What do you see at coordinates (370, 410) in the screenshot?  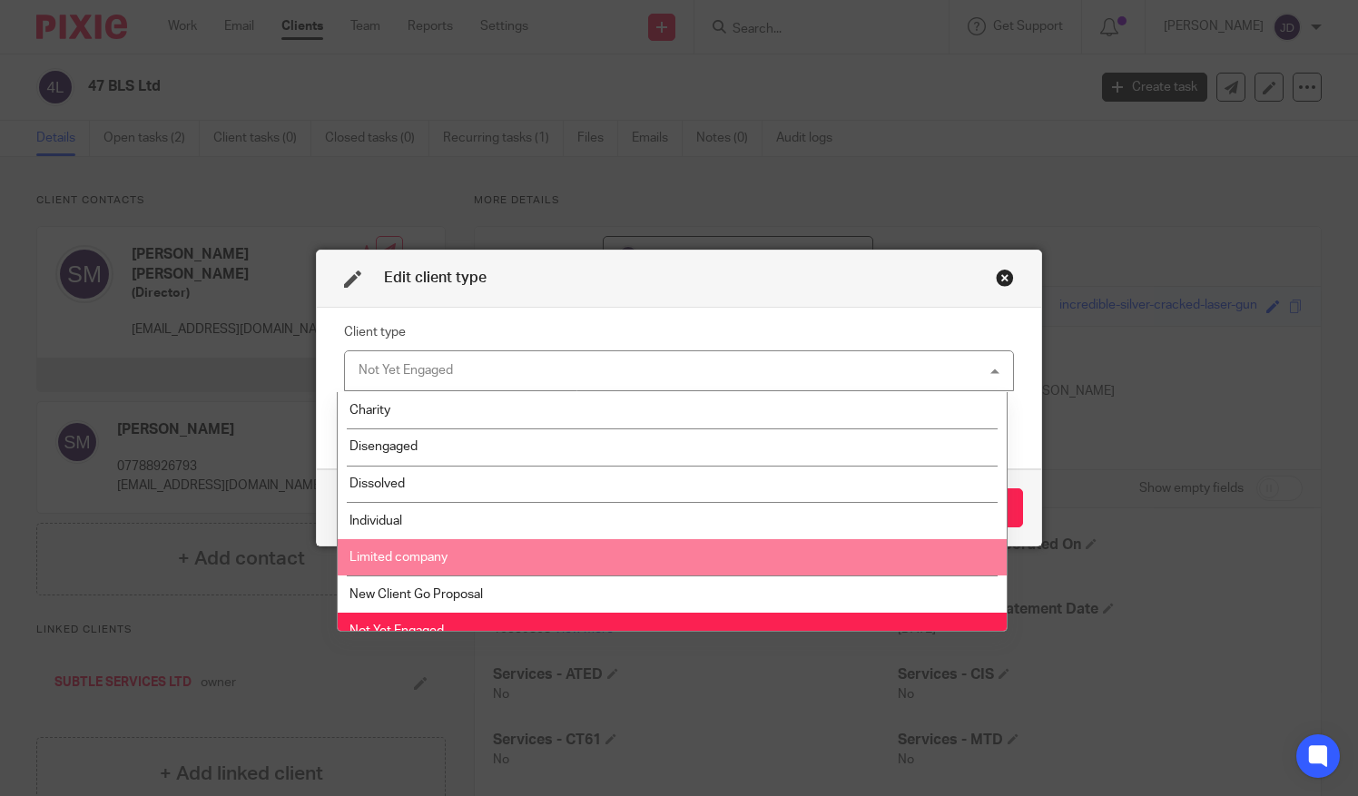 I see `span: Charity` at bounding box center [370, 410].